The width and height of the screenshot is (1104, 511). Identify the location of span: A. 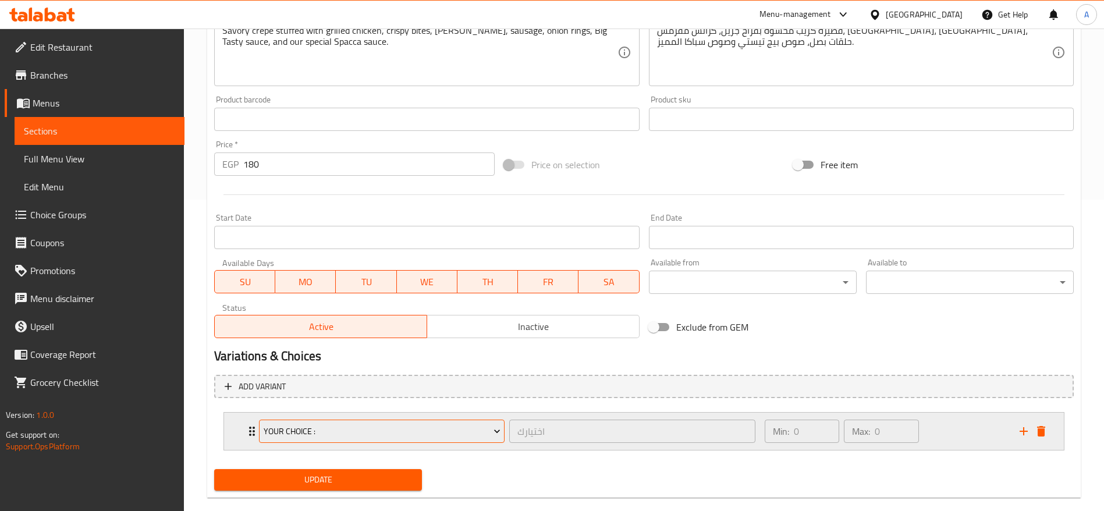
(1087, 15).